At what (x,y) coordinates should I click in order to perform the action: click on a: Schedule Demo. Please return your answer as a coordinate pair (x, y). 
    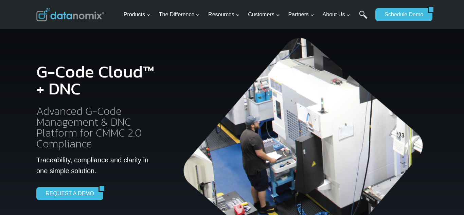
    Looking at the image, I should click on (401, 15).